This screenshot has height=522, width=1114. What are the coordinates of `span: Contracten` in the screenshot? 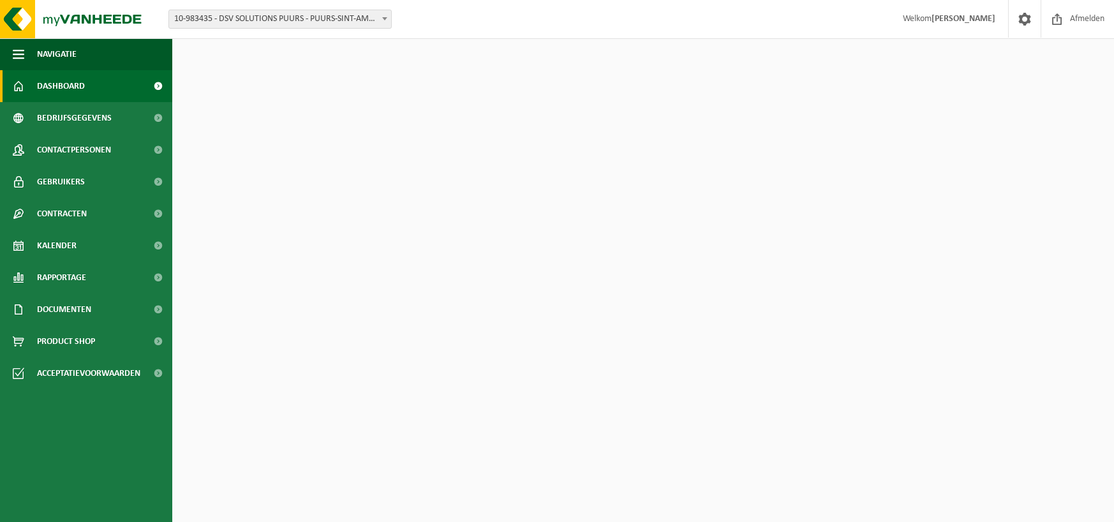 It's located at (62, 214).